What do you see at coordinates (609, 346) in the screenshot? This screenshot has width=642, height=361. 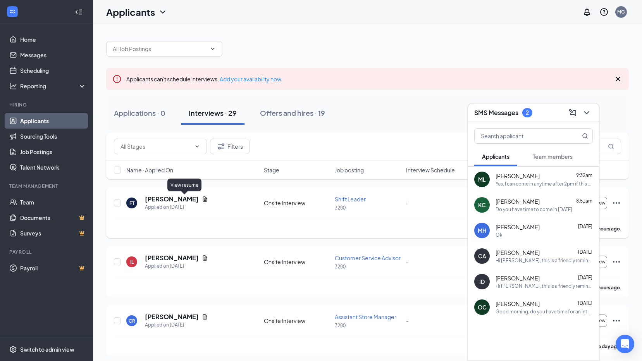 I see `b: a day ago` at bounding box center [609, 346].